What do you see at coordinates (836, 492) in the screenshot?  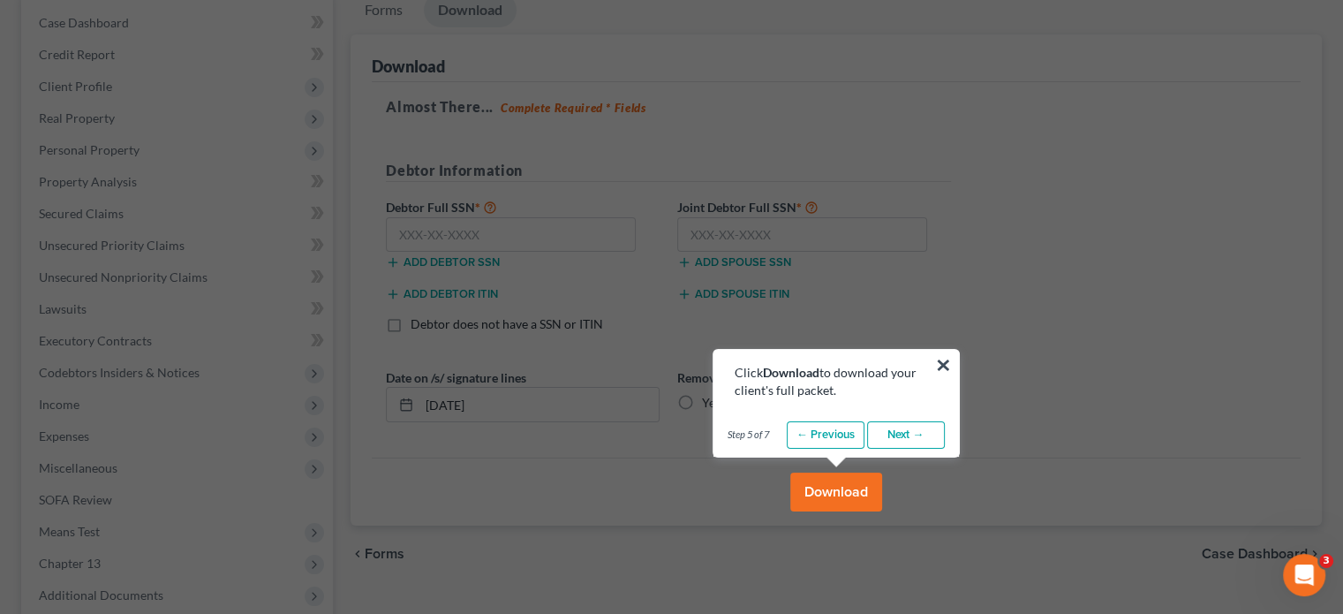 I see `button: Download` at bounding box center [836, 492].